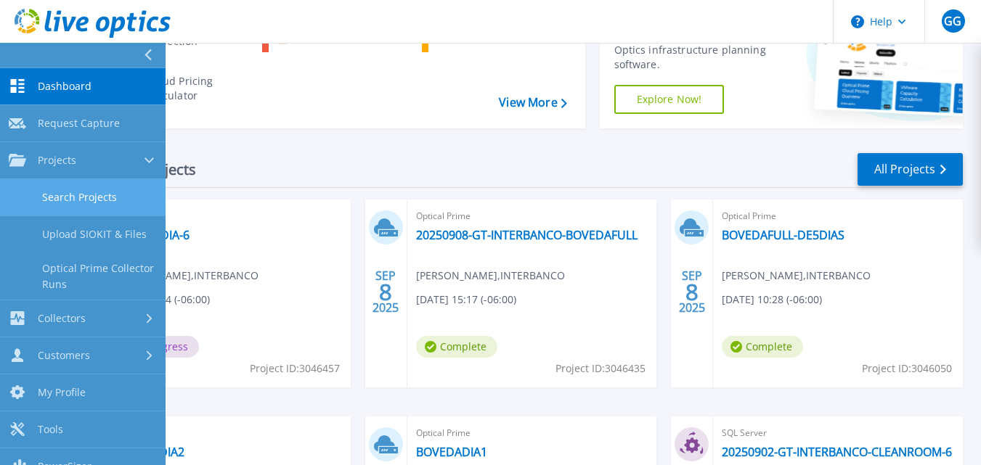  I want to click on a: BOVEDADIA1, so click(451, 452).